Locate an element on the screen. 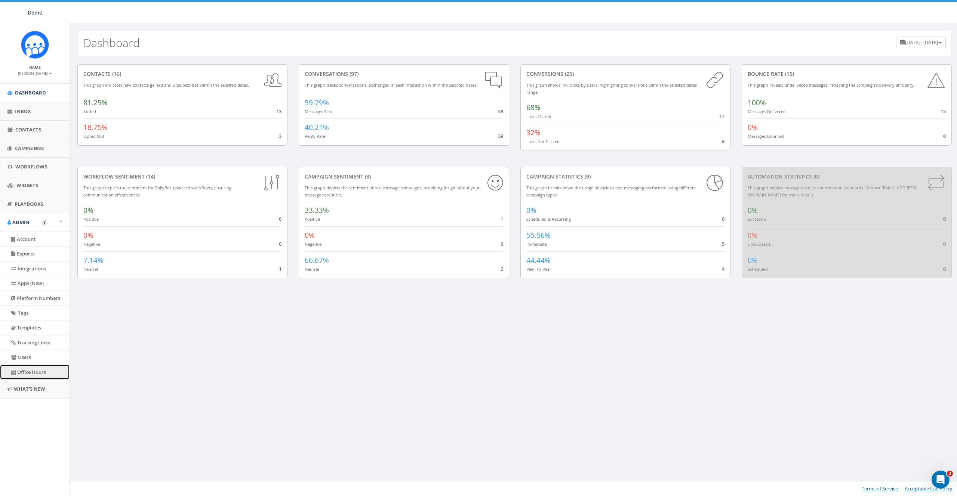 This screenshot has width=957, height=496. span: 3 is located at coordinates (280, 136).